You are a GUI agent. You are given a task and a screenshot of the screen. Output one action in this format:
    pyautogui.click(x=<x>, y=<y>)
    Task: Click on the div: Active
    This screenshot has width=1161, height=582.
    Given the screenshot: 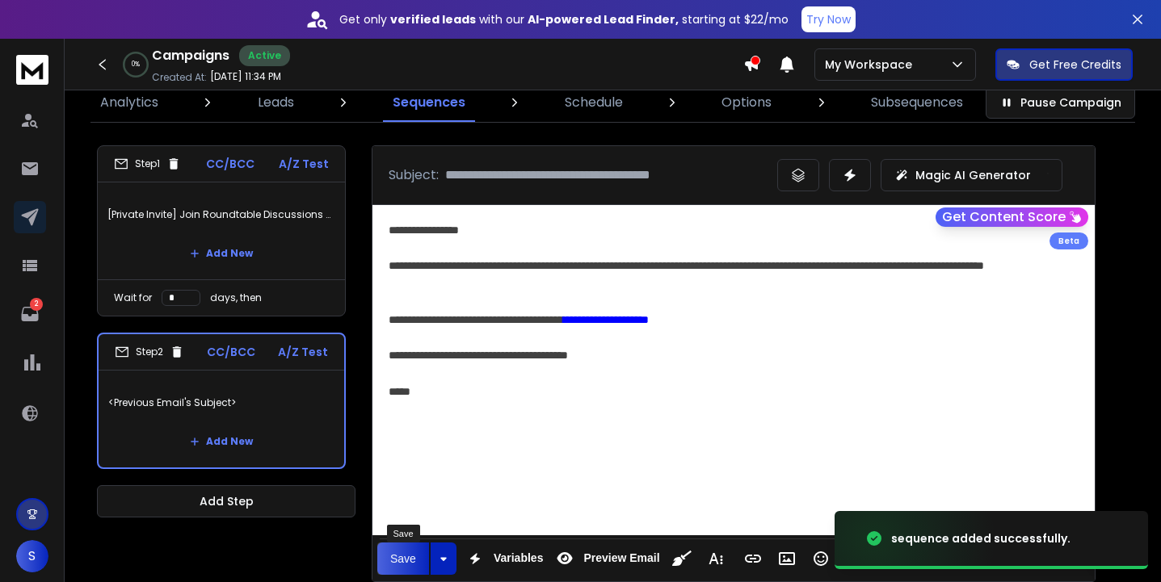 What is the action you would take?
    pyautogui.click(x=264, y=56)
    